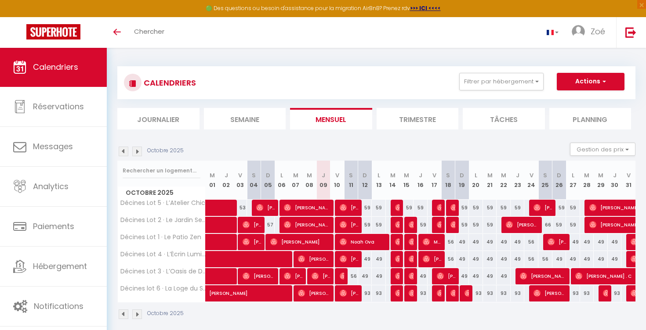 The height and width of the screenshot is (330, 646). Describe the element at coordinates (601, 180) in the screenshot. I see `th: 29` at that location.